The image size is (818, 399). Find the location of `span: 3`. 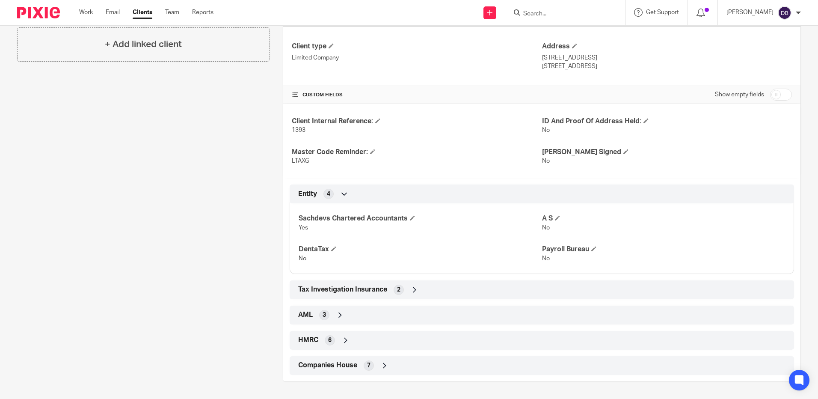

span: 3 is located at coordinates (324, 315).